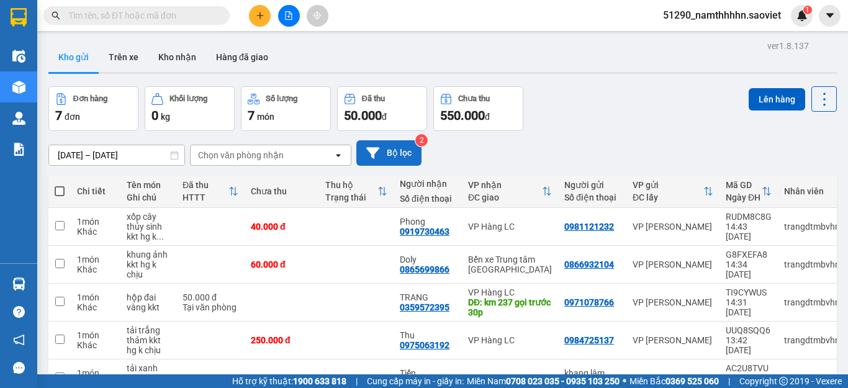 This screenshot has width=848, height=388. Describe the element at coordinates (19, 17) in the screenshot. I see `img: logo-vxr` at that location.